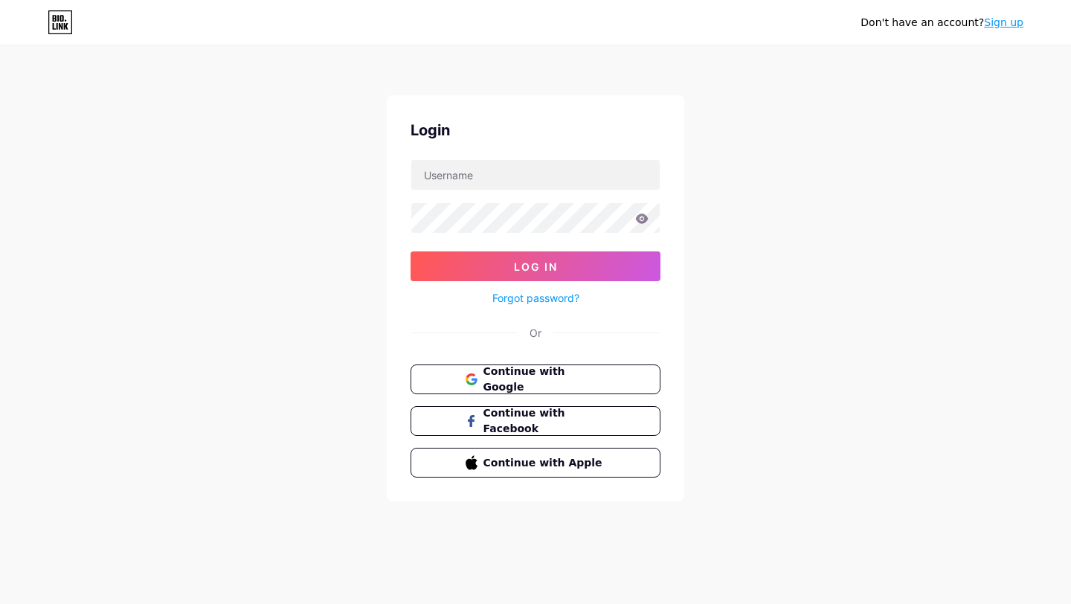 The image size is (1071, 604). Describe the element at coordinates (544, 379) in the screenshot. I see `span: Continue with Google` at that location.